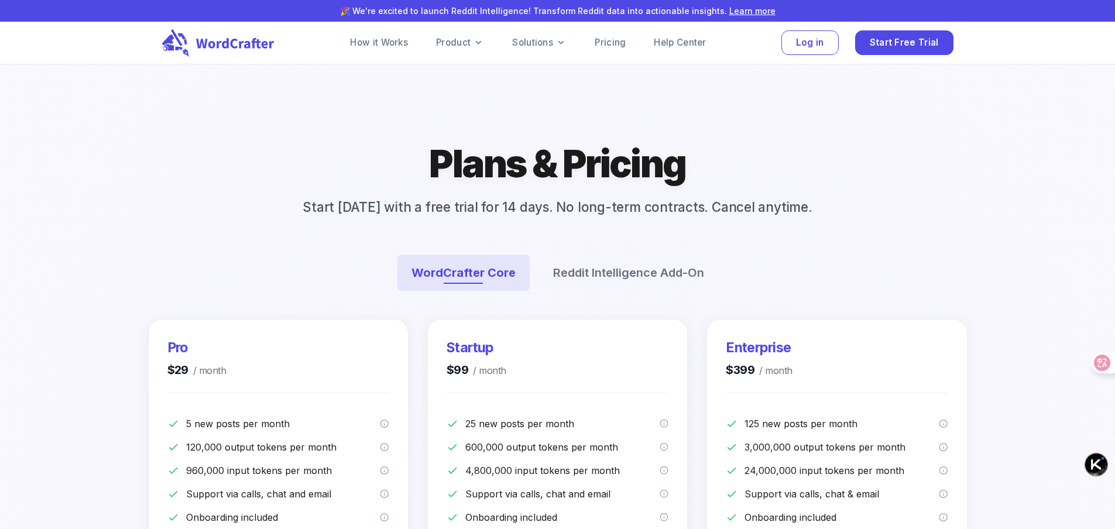  Describe the element at coordinates (477, 370) in the screenshot. I see `h4: $99` at that location.